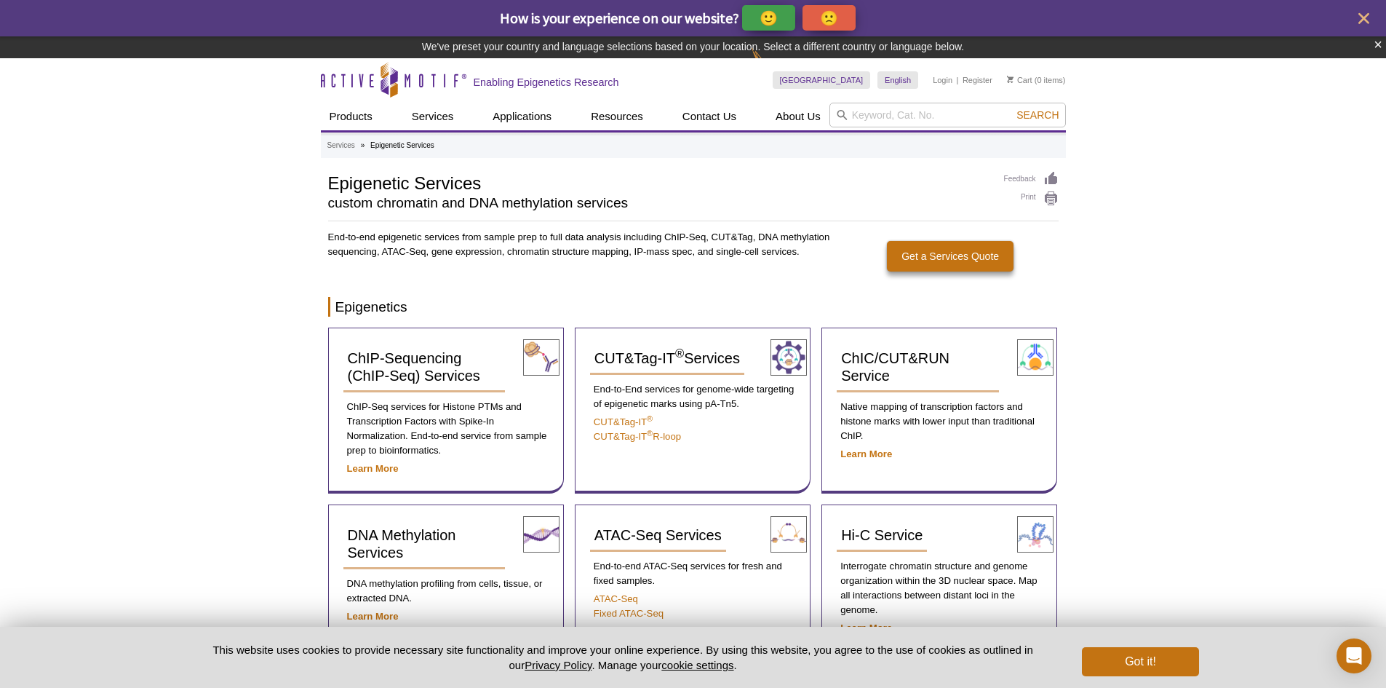 Image resolution: width=1386 pixels, height=688 pixels. I want to click on a: Resources, so click(617, 116).